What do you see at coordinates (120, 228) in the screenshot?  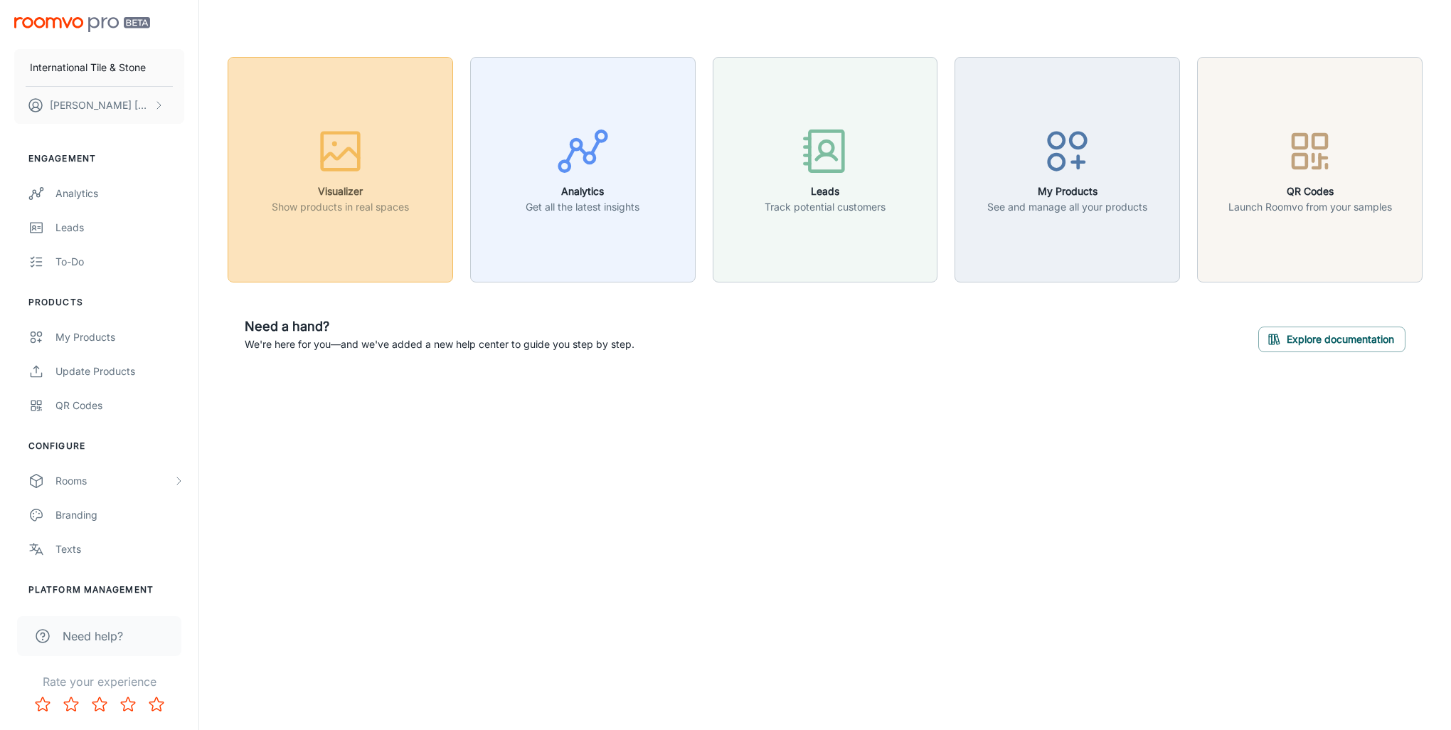 I see `div: Leads` at bounding box center [120, 228].